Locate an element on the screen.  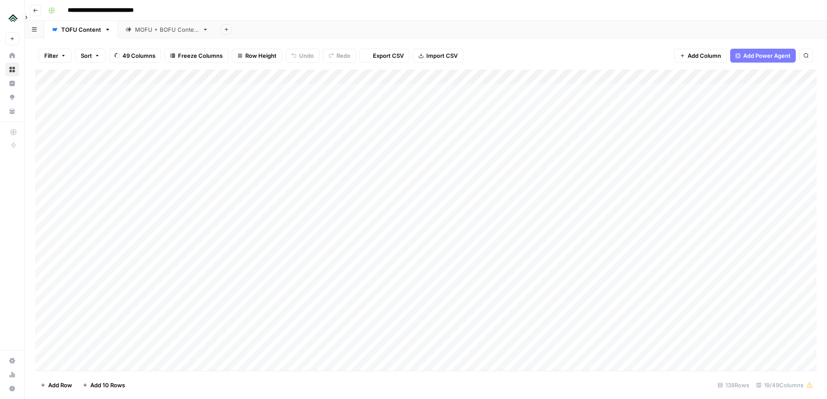
button: Filter is located at coordinates (55, 56).